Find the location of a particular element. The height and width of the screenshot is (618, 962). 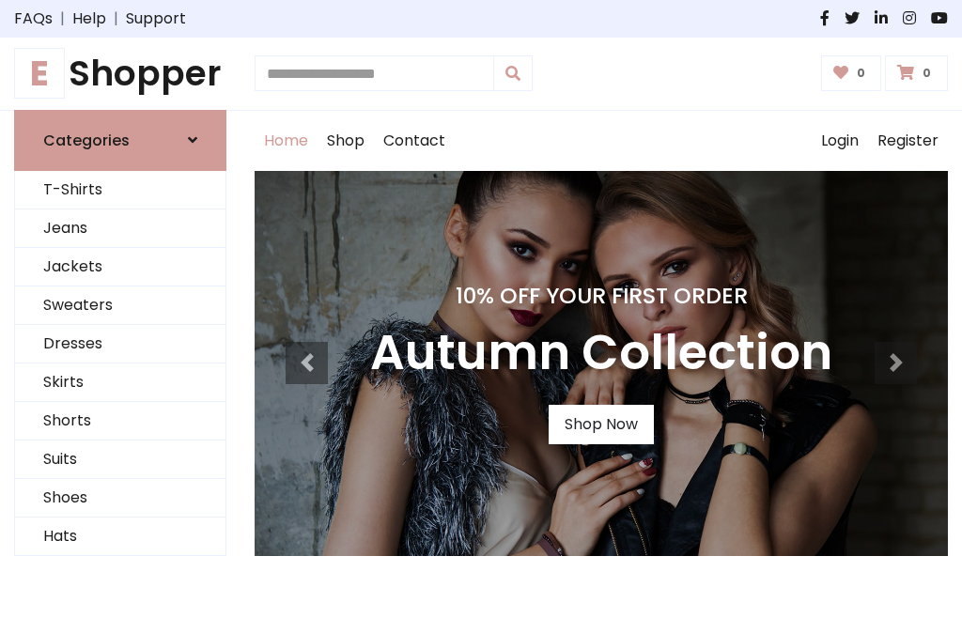

h6: Categories is located at coordinates (86, 140).